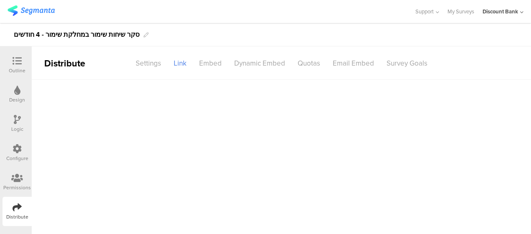 The image size is (531, 234). I want to click on div: Logic, so click(17, 129).